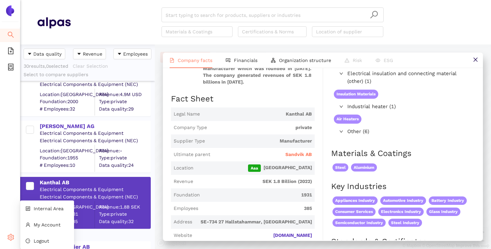  What do you see at coordinates (124, 109) in the screenshot?
I see `span: Data quality: 29` at bounding box center [124, 109].